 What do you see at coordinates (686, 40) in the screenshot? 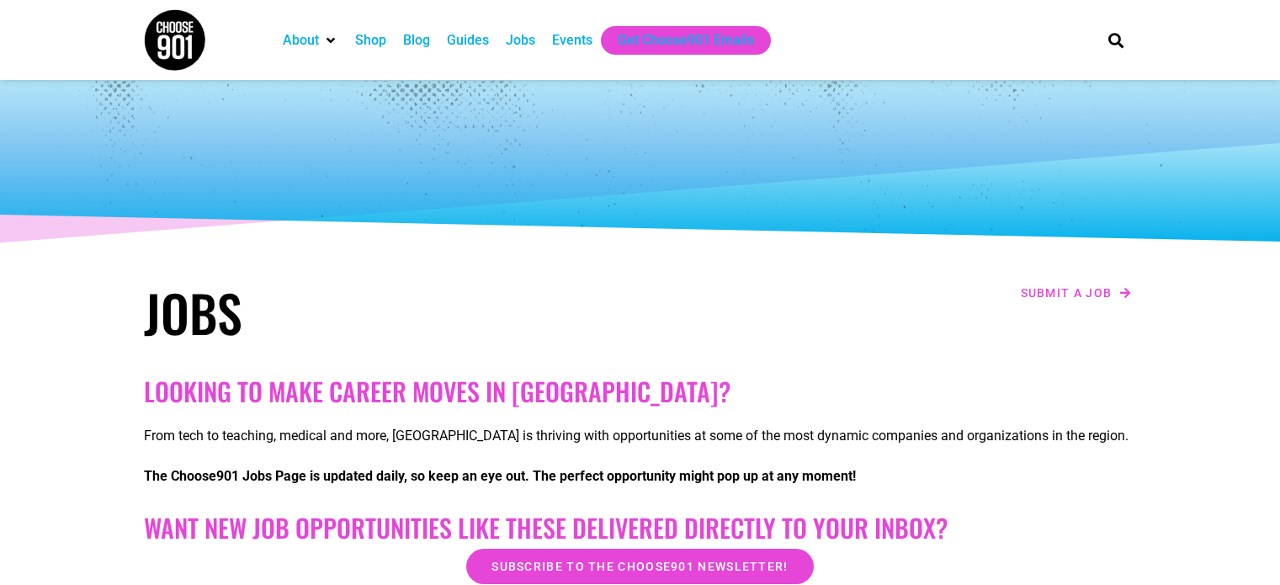
I see `a: Get Choose901 Emails` at bounding box center [686, 40].